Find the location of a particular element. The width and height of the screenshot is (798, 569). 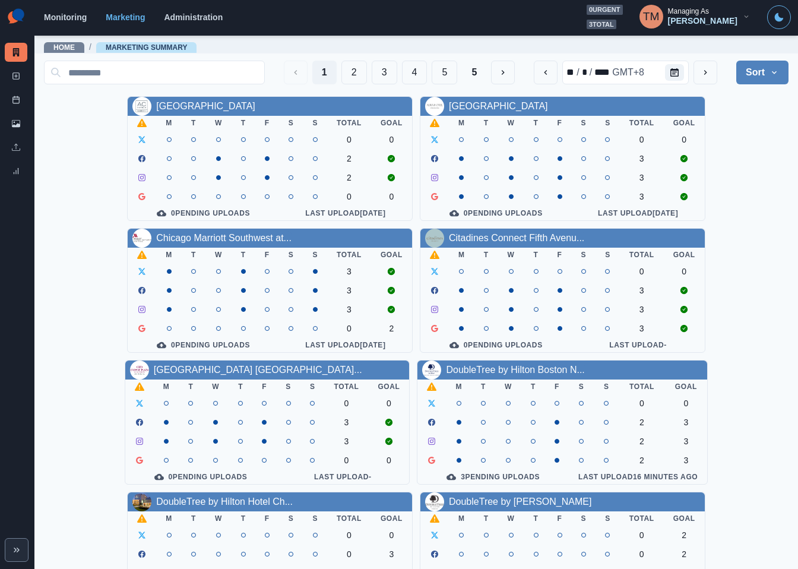

a: DoubleTree by Hilton Hotel Ch... is located at coordinates (224, 501).